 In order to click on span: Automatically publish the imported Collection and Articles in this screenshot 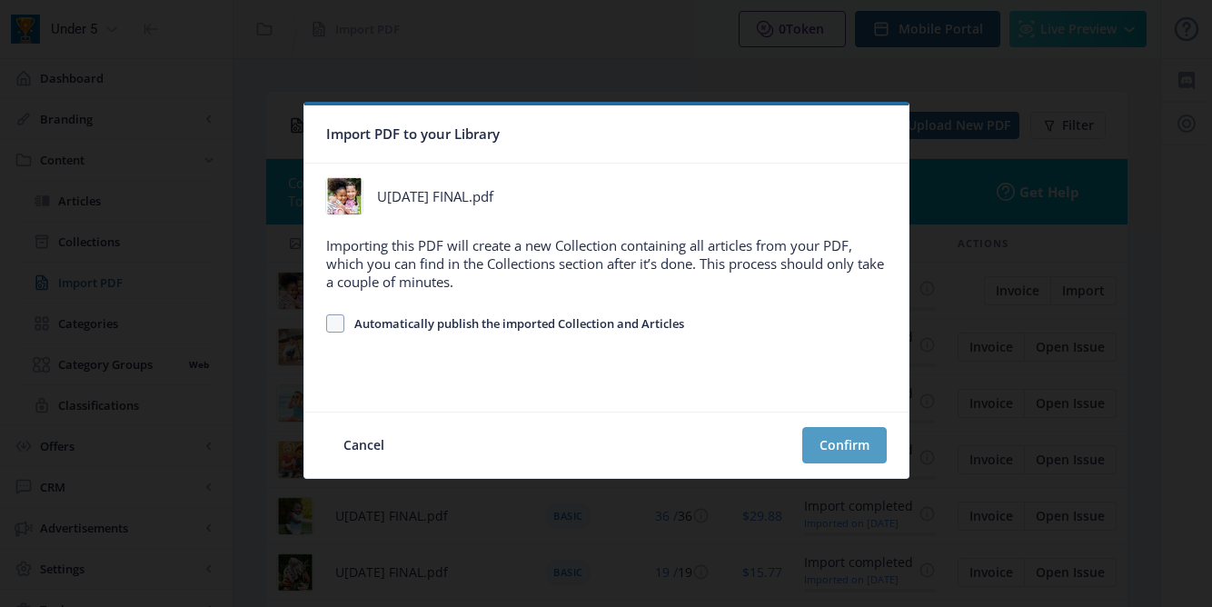, I will do `click(514, 323)`.